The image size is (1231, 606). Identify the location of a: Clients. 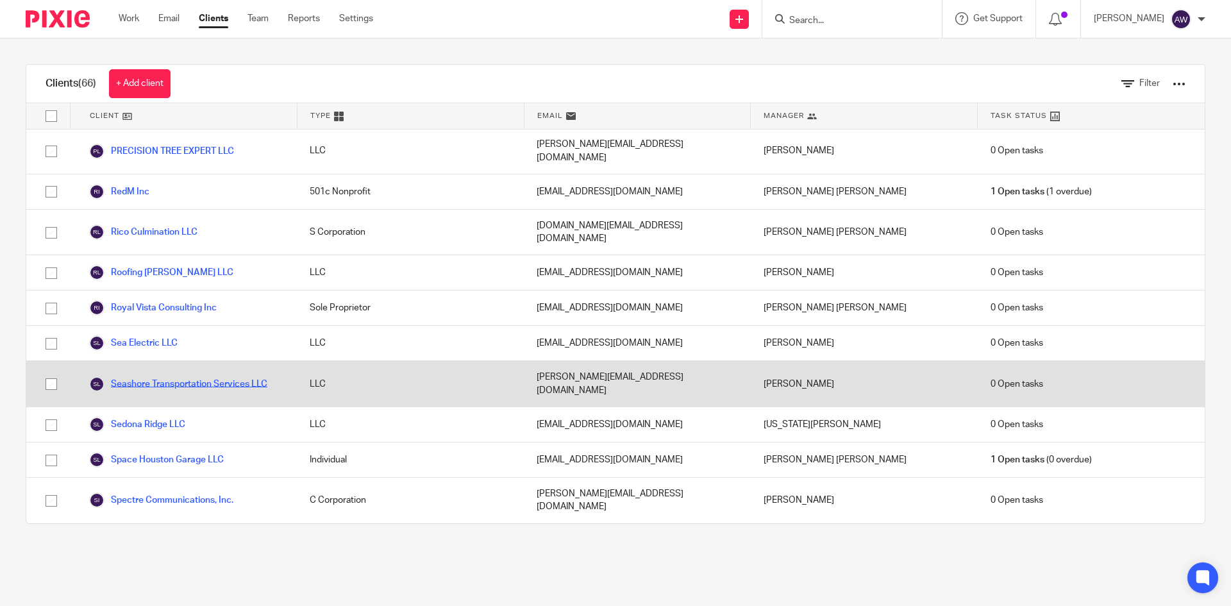
(214, 19).